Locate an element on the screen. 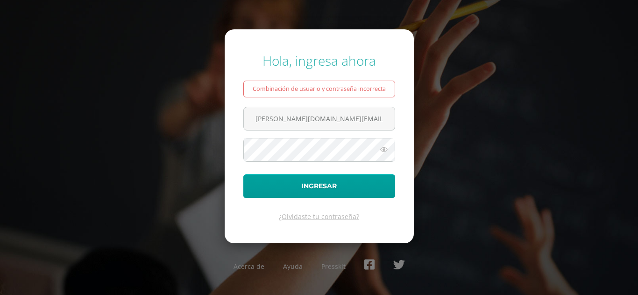 The width and height of the screenshot is (638, 295). a: Presskit is located at coordinates (333, 267).